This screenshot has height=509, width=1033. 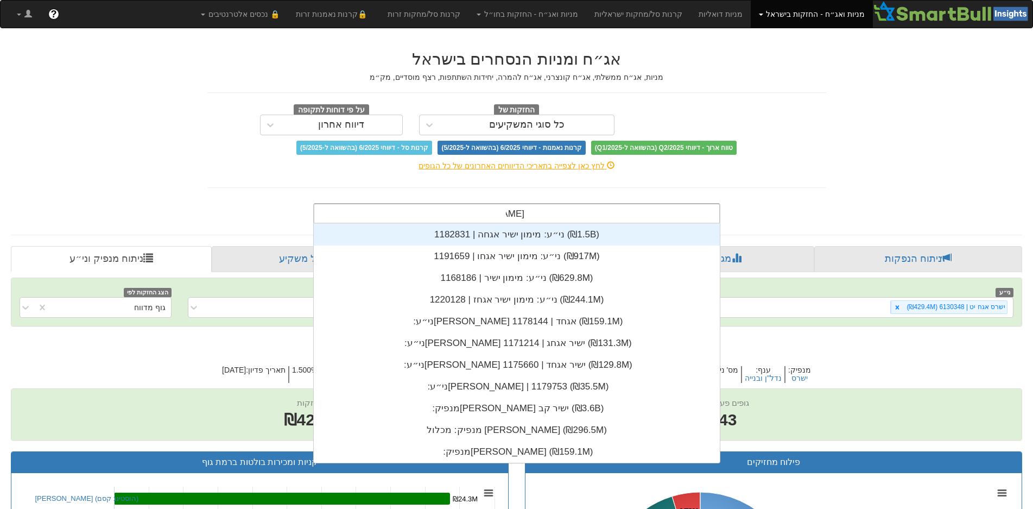 What do you see at coordinates (517, 59) in the screenshot?
I see `h2: אג״ח ומניות הנסחרים בישראל` at bounding box center [517, 59].